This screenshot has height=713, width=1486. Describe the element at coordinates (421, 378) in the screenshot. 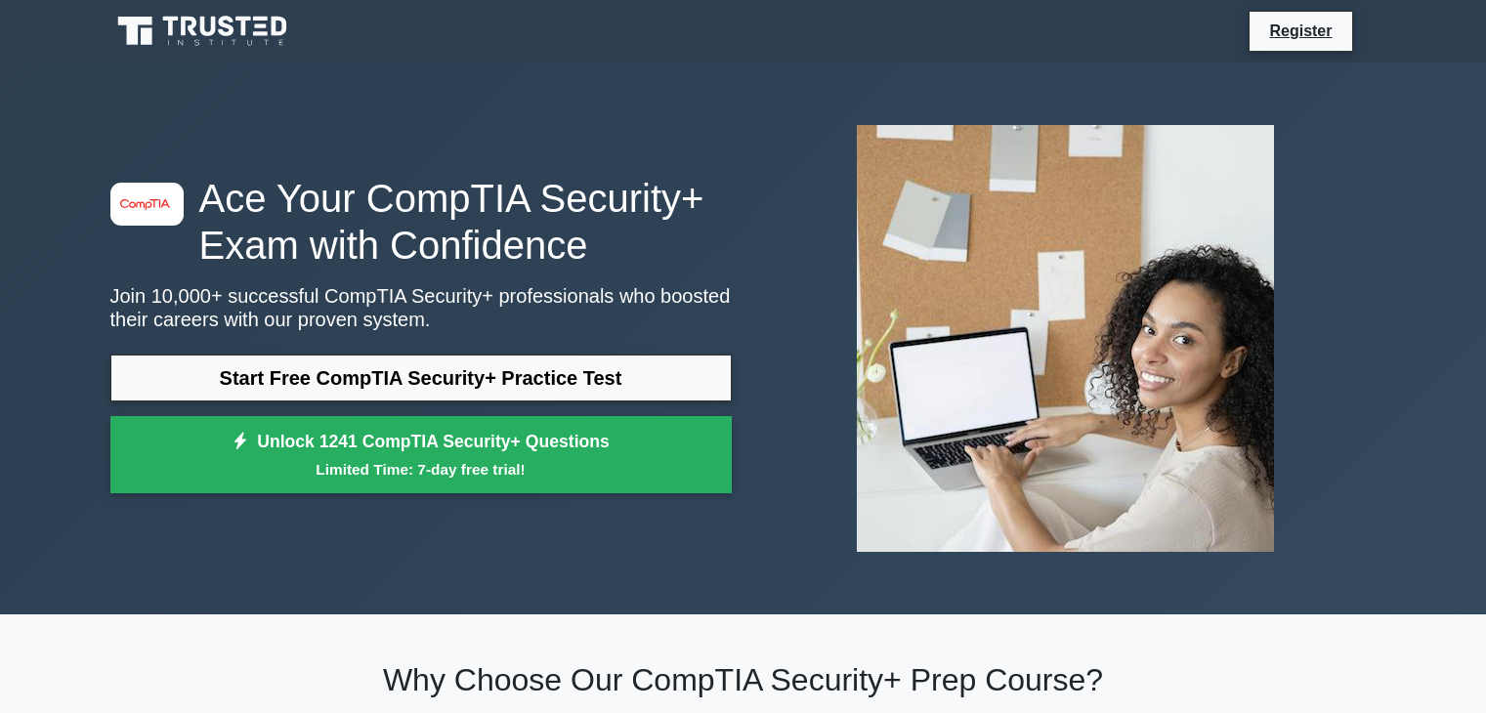

I see `a: Start Free CompTIA Security+ Practice Test` at that location.